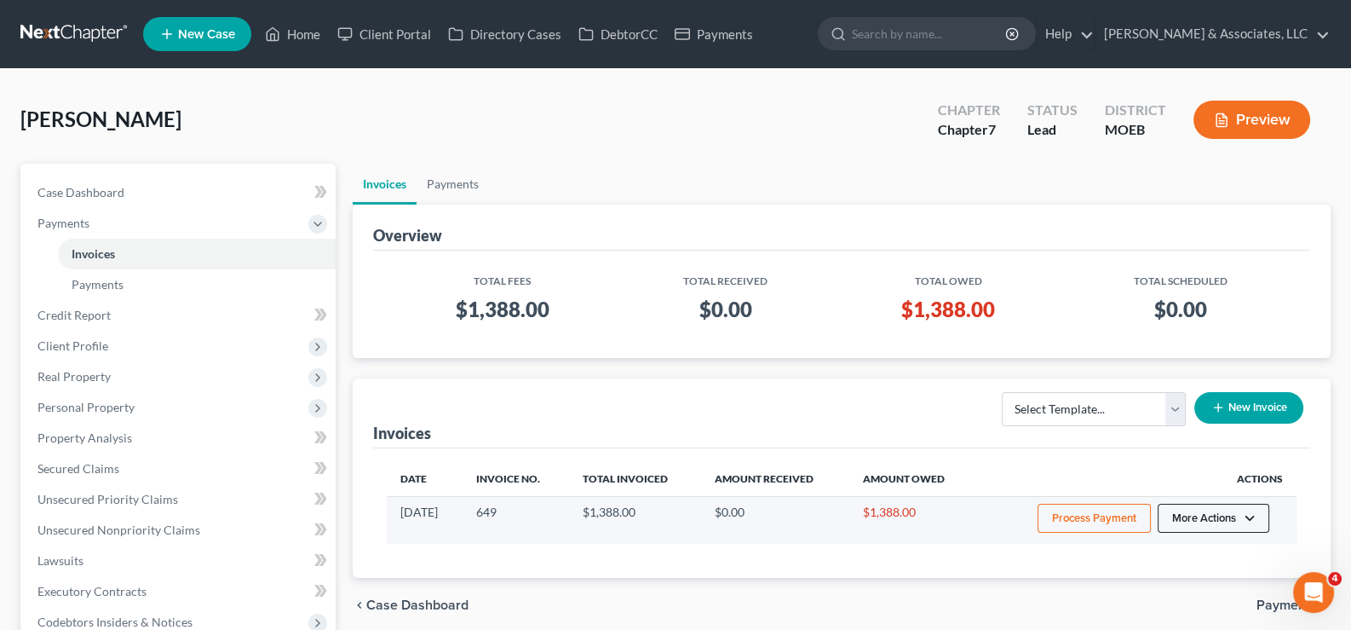 The height and width of the screenshot is (630, 1351). I want to click on span: Secured Claims, so click(78, 468).